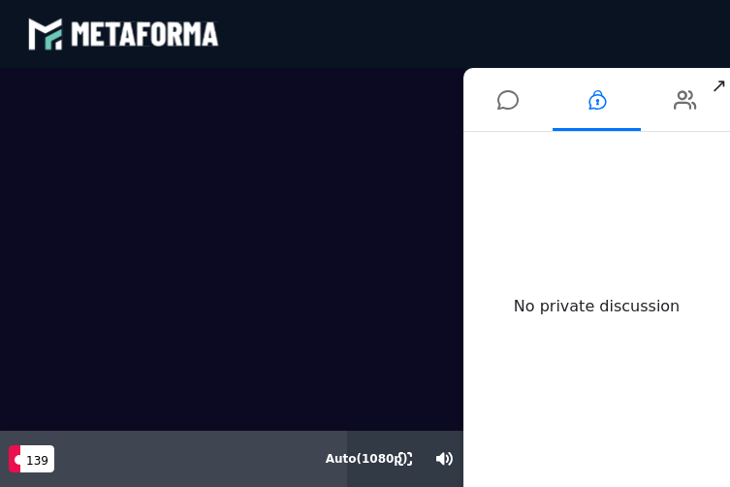  What do you see at coordinates (596, 306) in the screenshot?
I see `div: No private discussion` at bounding box center [596, 306].